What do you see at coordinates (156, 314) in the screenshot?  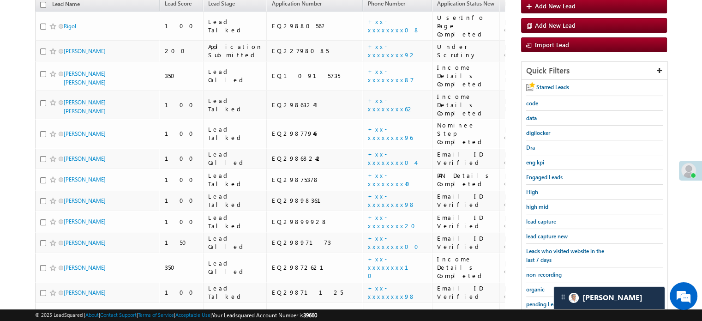 I see `a: Terms of Service` at bounding box center [156, 314].